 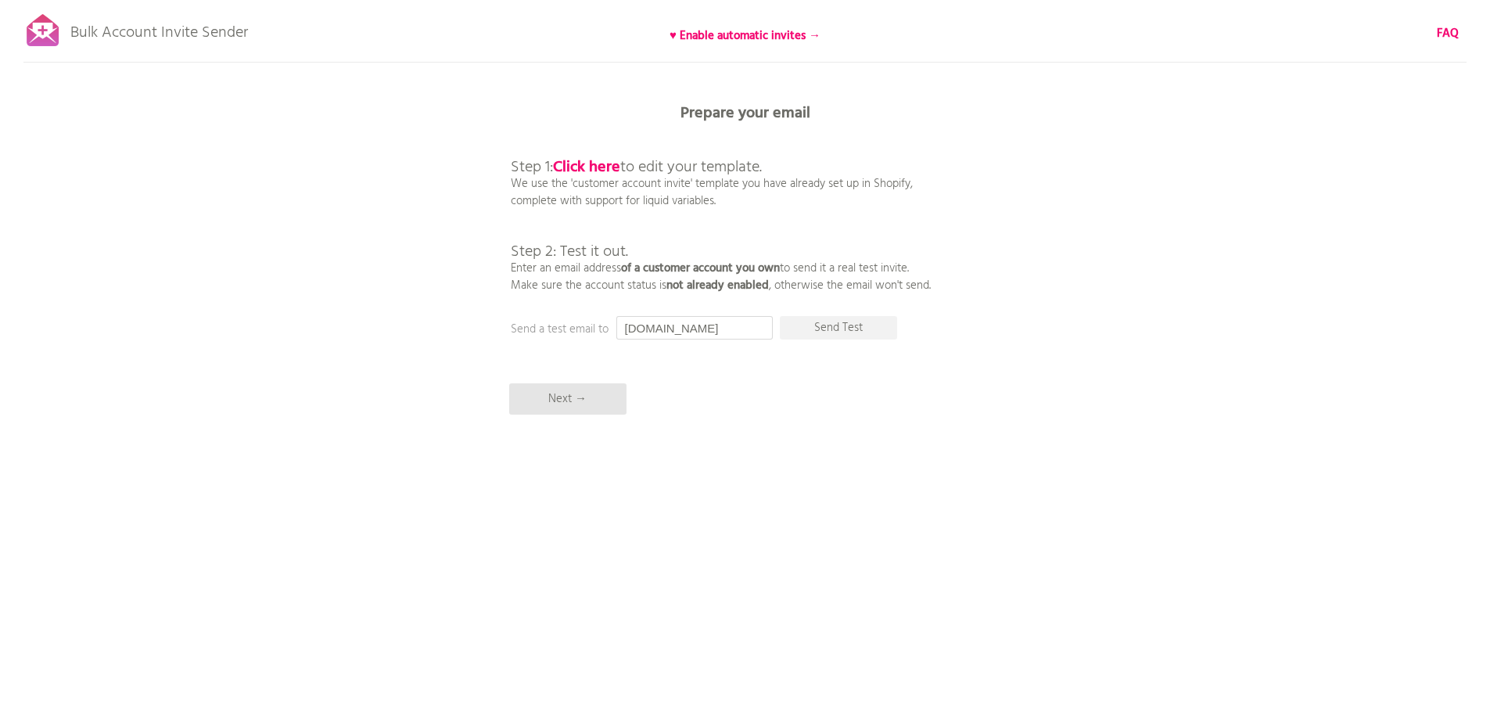 I want to click on b: Click here, so click(x=587, y=167).